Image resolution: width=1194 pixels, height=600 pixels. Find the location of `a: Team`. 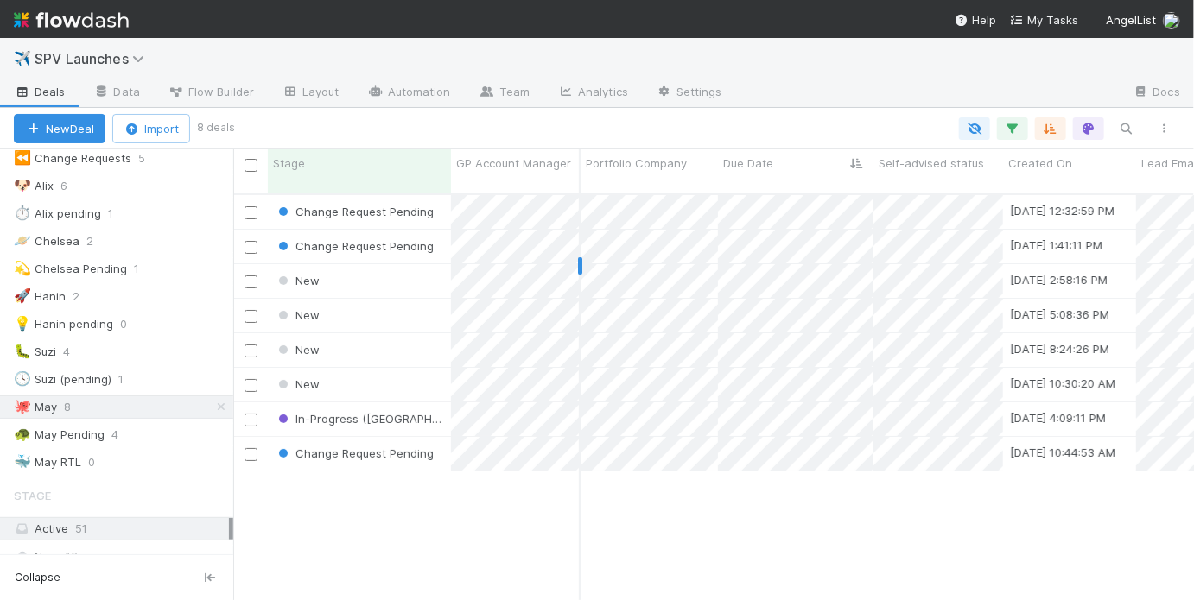

a: Team is located at coordinates (504, 93).